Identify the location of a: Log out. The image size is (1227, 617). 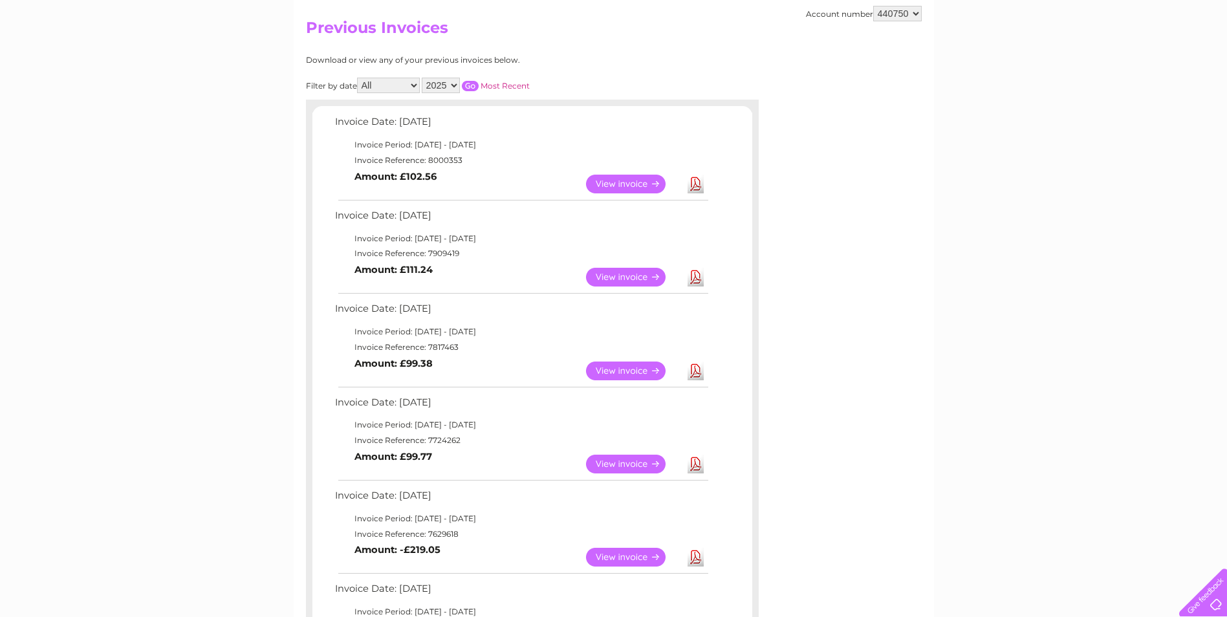
(1199, 60).